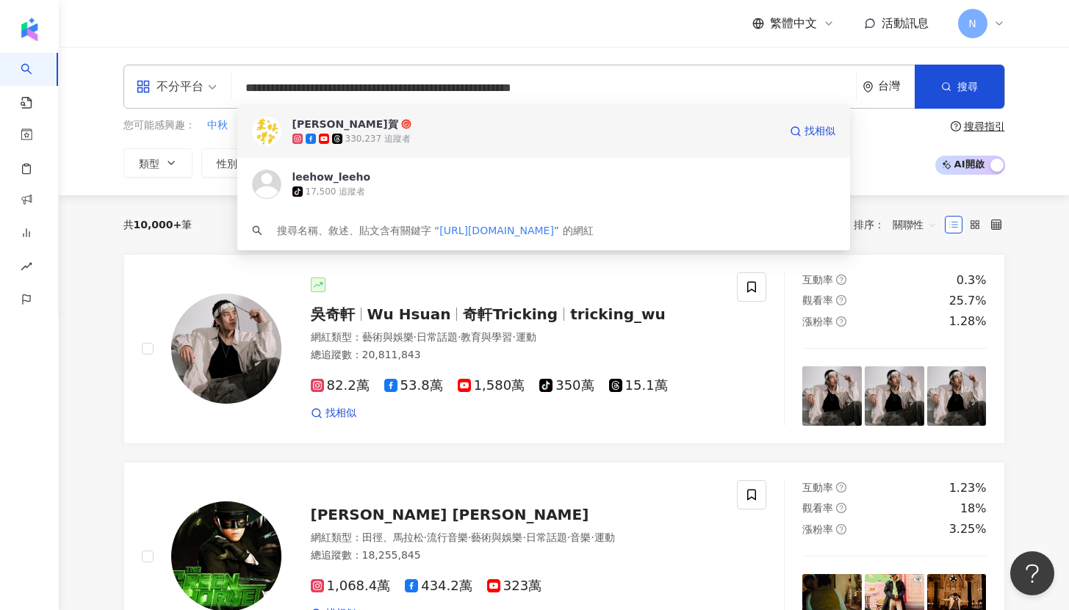 This screenshot has width=1069, height=610. Describe the element at coordinates (914, 225) in the screenshot. I see `span: 關聯性` at that location.